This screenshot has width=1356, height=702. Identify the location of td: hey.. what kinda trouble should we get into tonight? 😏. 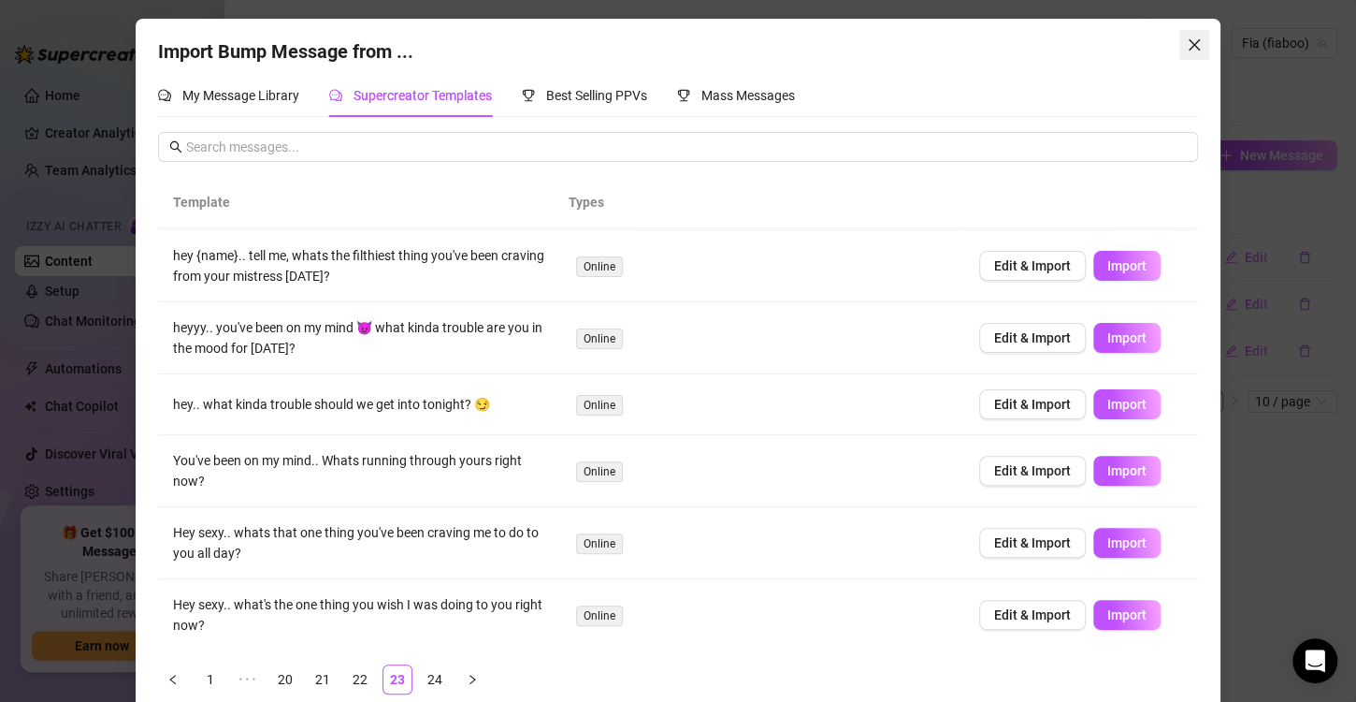
(359, 404).